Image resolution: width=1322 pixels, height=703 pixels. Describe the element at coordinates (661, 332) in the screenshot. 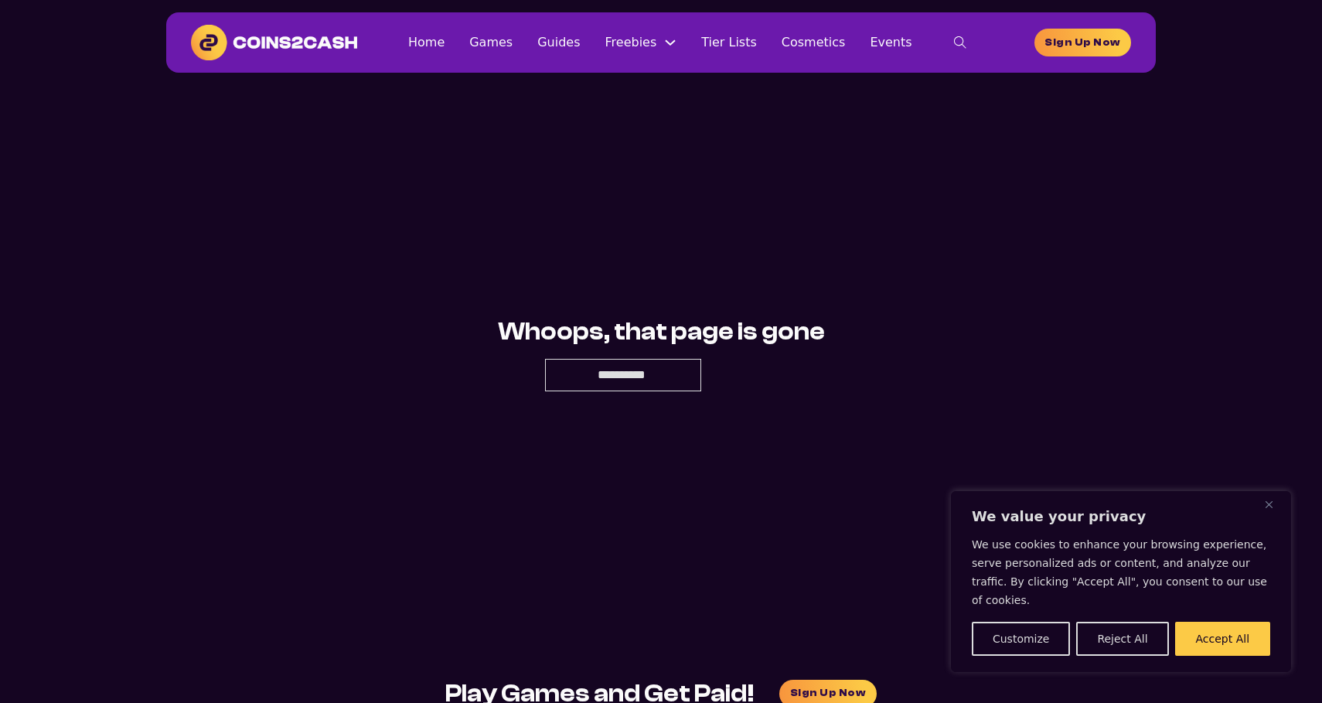

I see `h1: Whoops, that page is gone` at that location.